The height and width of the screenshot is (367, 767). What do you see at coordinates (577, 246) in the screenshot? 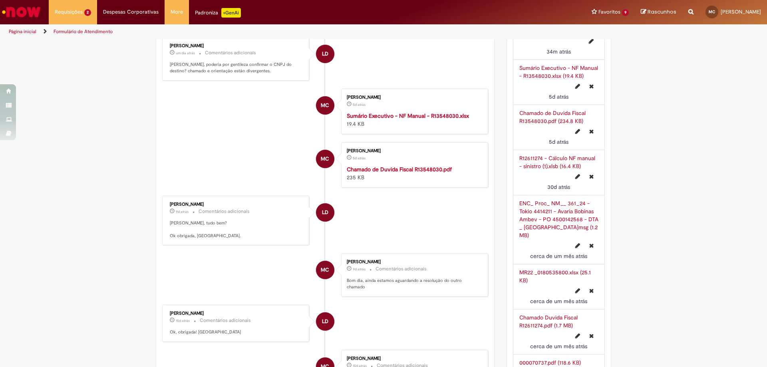
I see `button: Editar nome de arquivo ENC_ Proc_ NM__ 361_24 - Tokio 4414211 - Avaria Bobinas Ambev - PO 4500142...` at bounding box center [577, 246].